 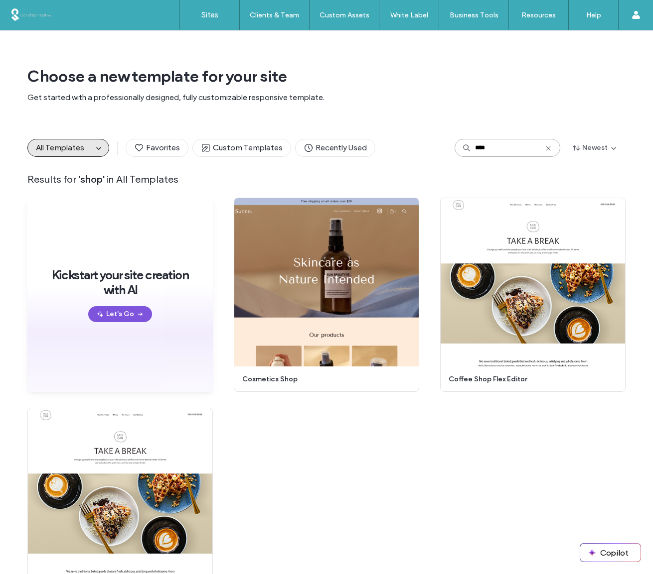 What do you see at coordinates (610, 553) in the screenshot?
I see `button: Copilot` at bounding box center [610, 553].